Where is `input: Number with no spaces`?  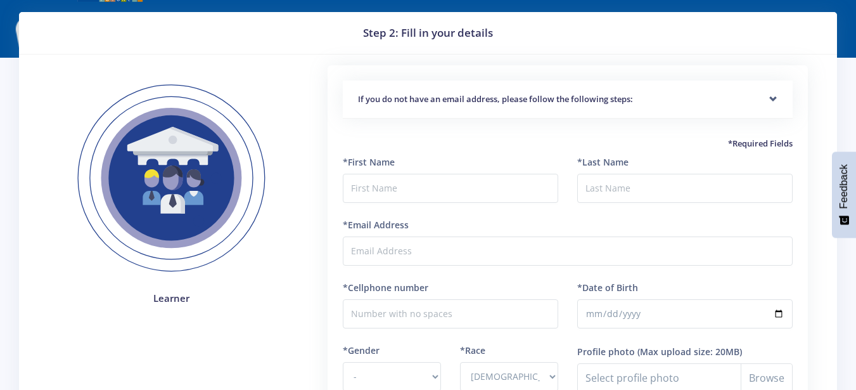
input: Number with no spaces is located at coordinates (451, 314).